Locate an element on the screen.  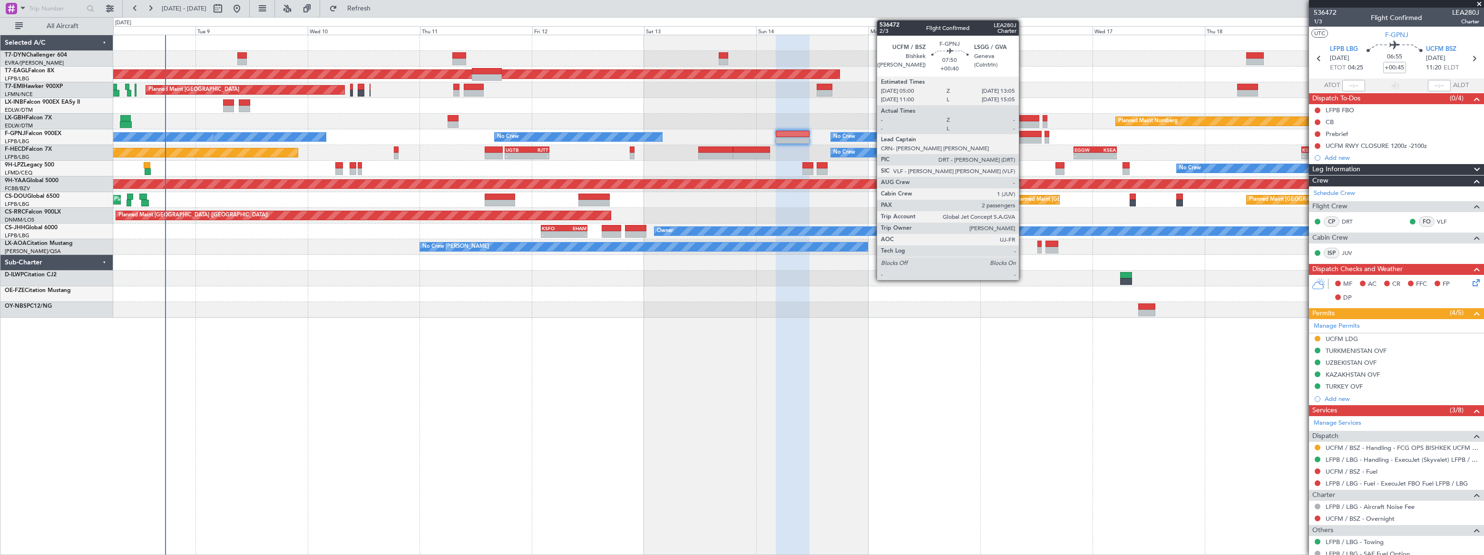
div: Mon 15 is located at coordinates (924, 30).